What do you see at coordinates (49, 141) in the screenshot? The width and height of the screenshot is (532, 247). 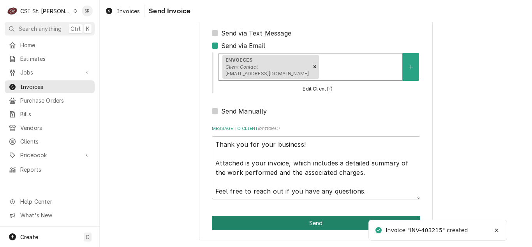 I see `a: Clients` at bounding box center [49, 141].